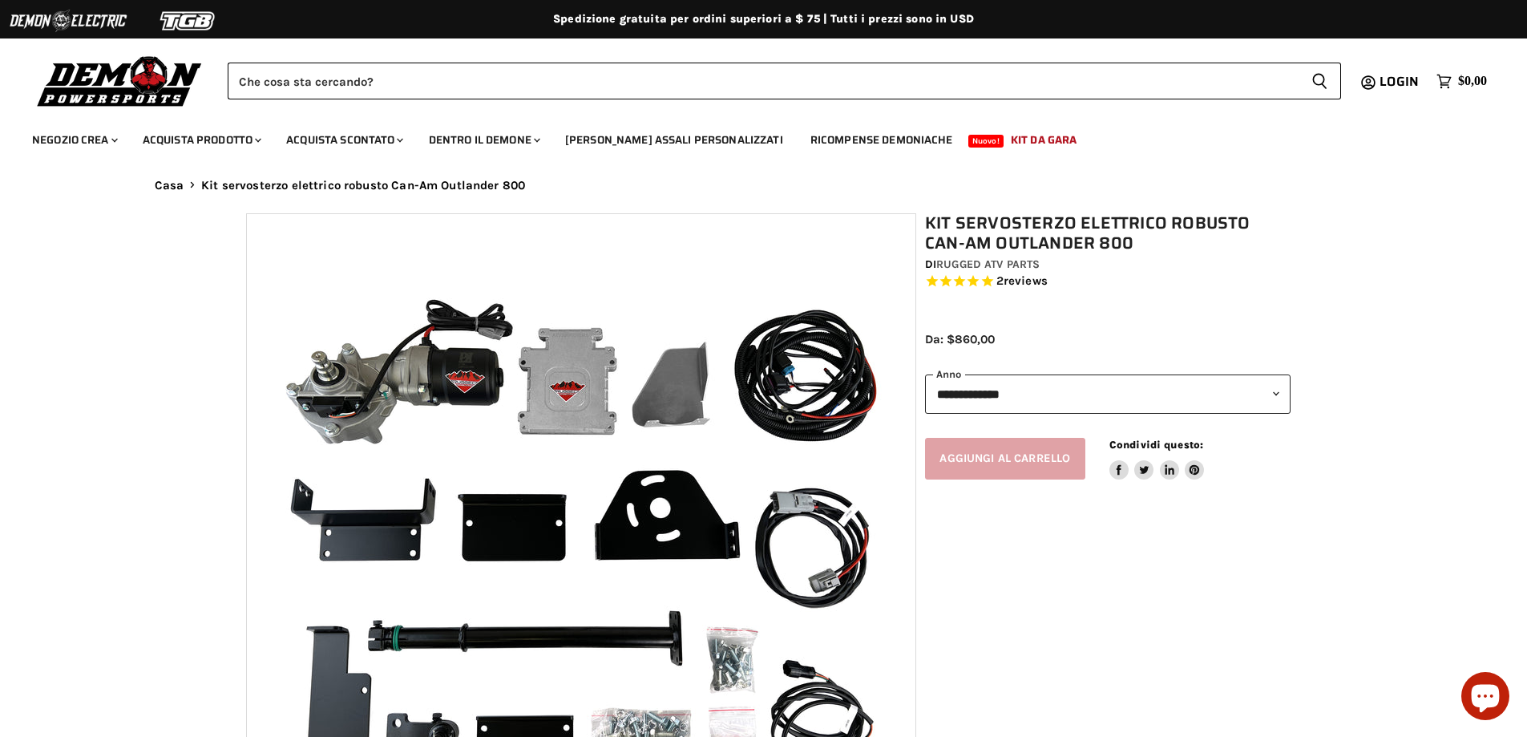 The image size is (1527, 737). I want to click on form: Prodotto, so click(784, 81).